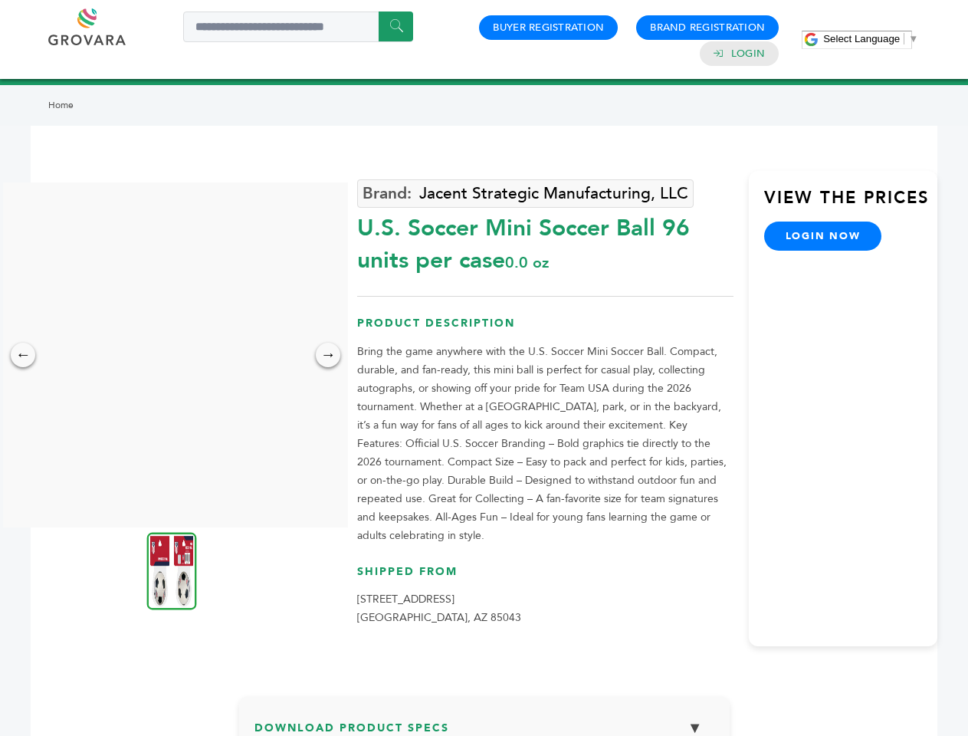 The image size is (968, 736). What do you see at coordinates (707, 28) in the screenshot?
I see `a: Brand Registration` at bounding box center [707, 28].